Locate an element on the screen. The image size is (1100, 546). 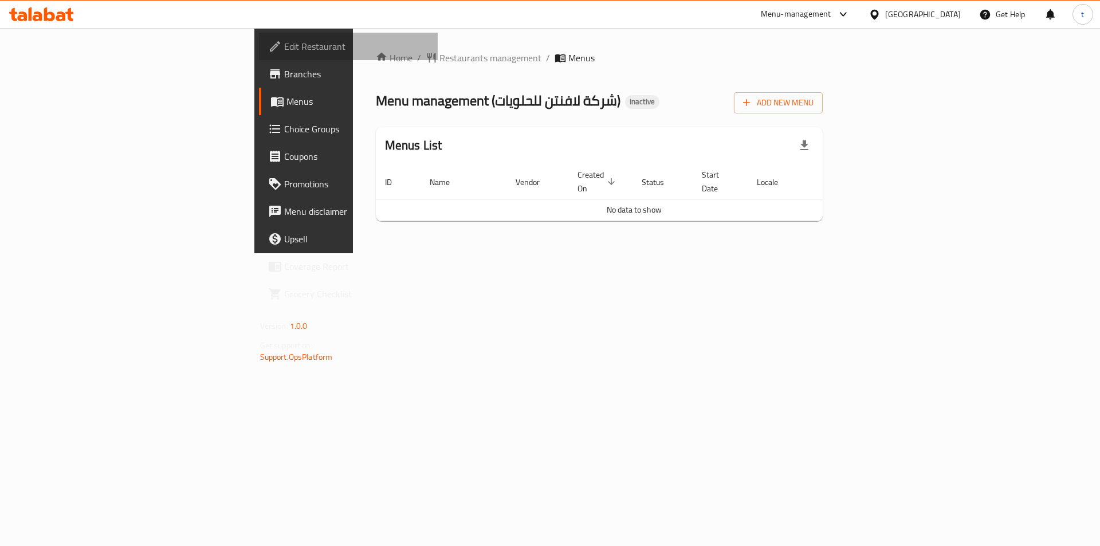
span: Add New Menu is located at coordinates (778, 103).